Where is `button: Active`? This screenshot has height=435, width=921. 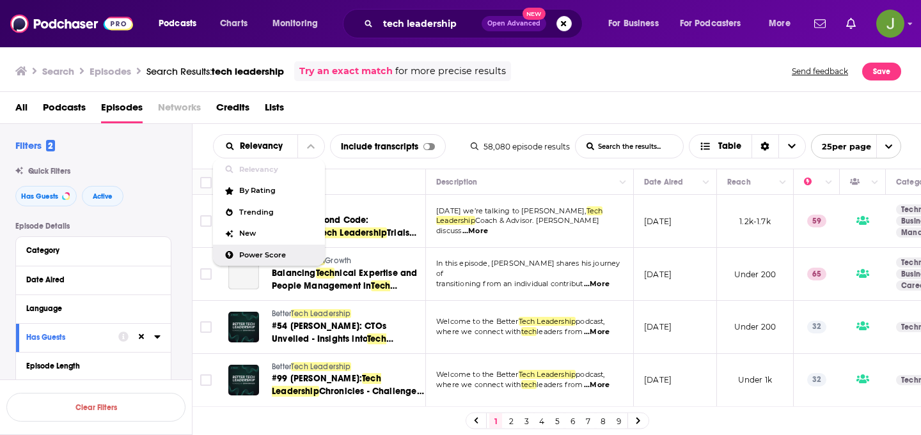 button: Active is located at coordinates (102, 196).